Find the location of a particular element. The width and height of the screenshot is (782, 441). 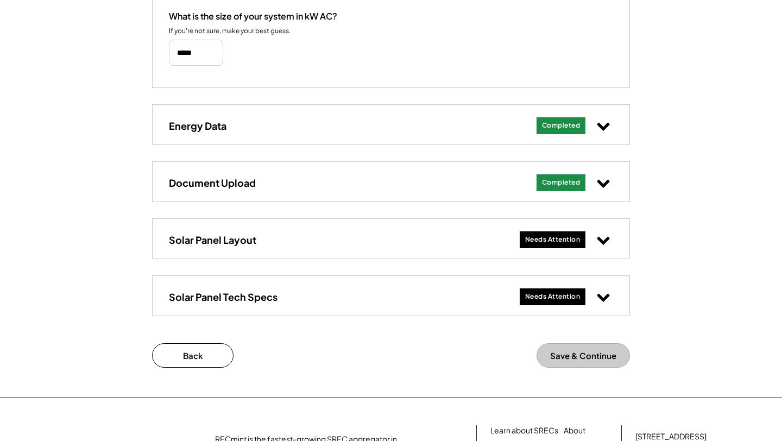

a: About is located at coordinates (574, 430).